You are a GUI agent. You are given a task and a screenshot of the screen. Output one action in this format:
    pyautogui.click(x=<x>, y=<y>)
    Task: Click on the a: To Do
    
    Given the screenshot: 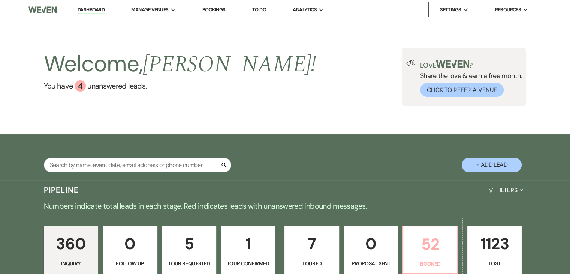 What is the action you would take?
    pyautogui.click(x=259, y=9)
    